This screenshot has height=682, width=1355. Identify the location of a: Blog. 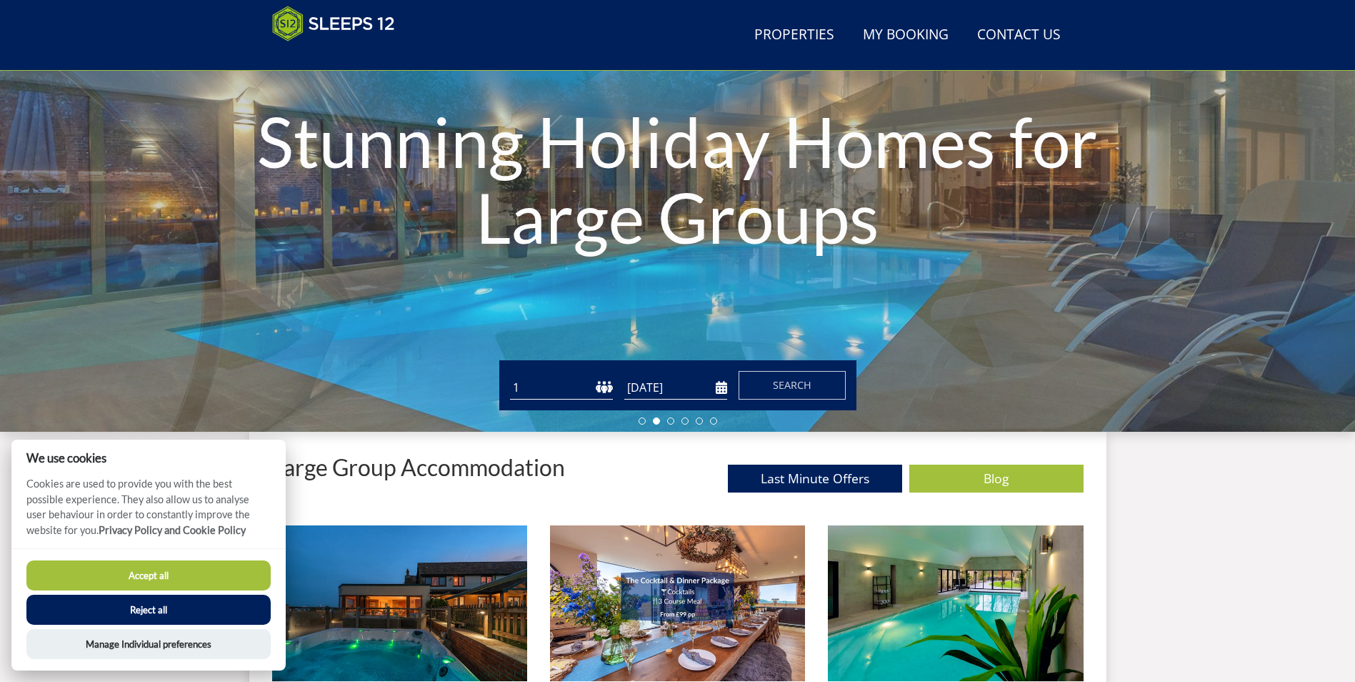
(997, 478).